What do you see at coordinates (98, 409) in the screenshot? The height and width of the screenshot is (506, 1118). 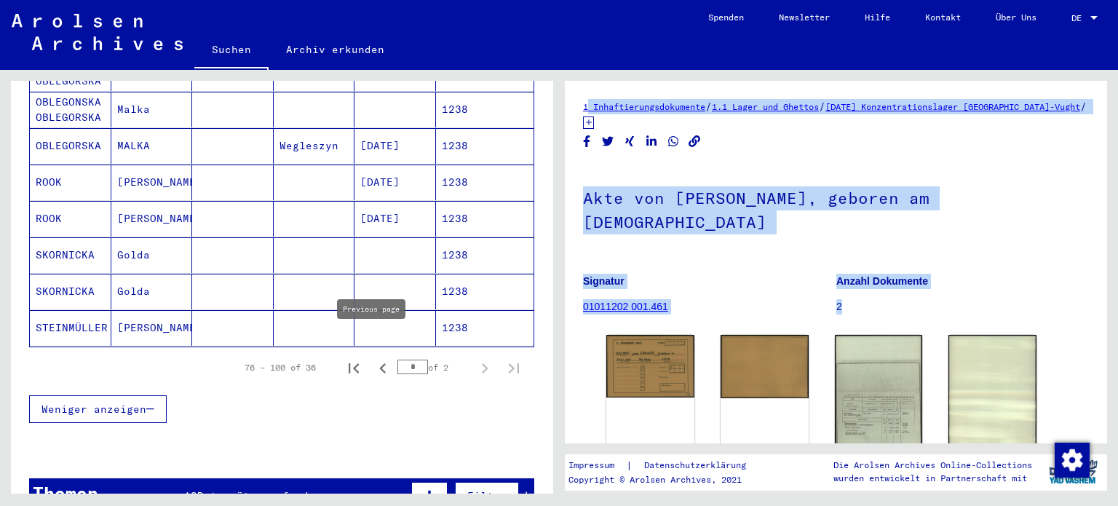 I see `button: Weniger anzeigen` at bounding box center [98, 409].